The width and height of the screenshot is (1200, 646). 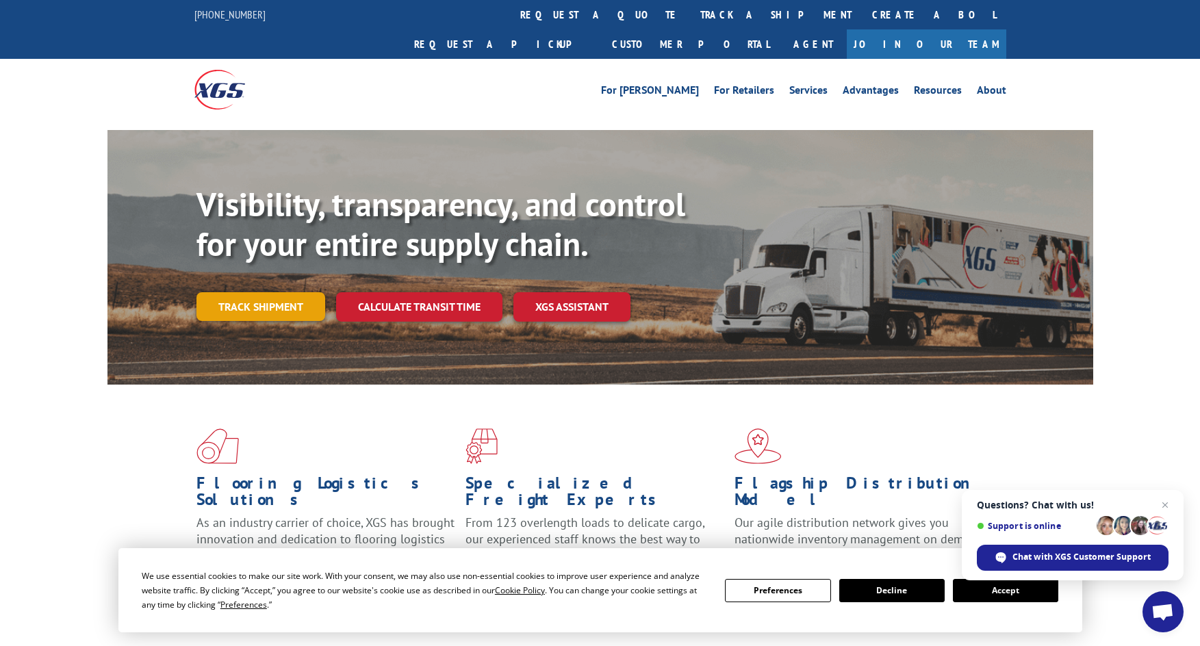 What do you see at coordinates (425, 590) in the screenshot?
I see `div: We use essential cookies to make our site work. With your consent, we may also use non-essential ...` at bounding box center [425, 590].